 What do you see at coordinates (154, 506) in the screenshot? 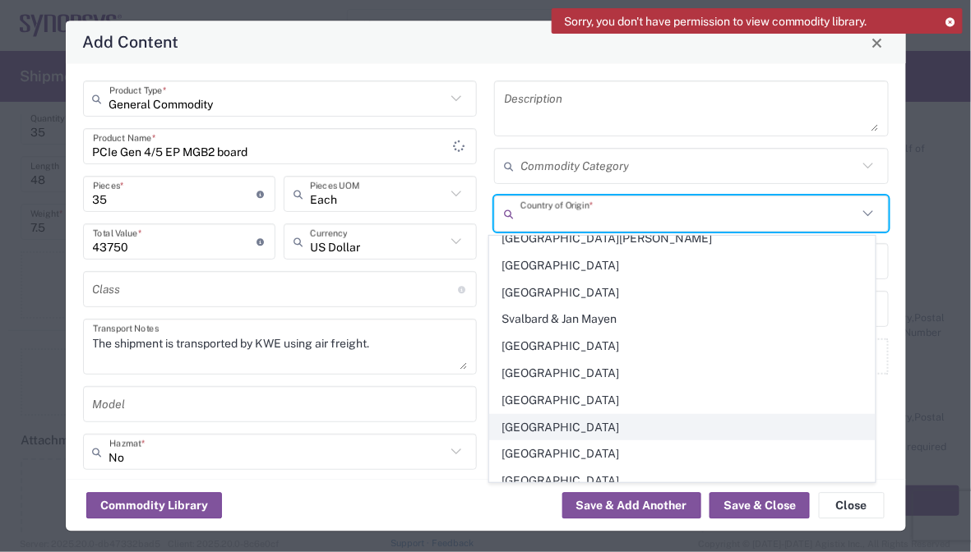
I see `button: Commodity Library` at bounding box center [154, 506].